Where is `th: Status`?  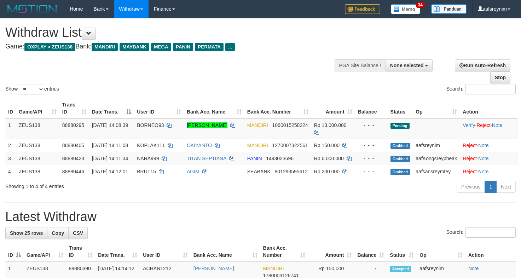
th: Status is located at coordinates (401, 108).